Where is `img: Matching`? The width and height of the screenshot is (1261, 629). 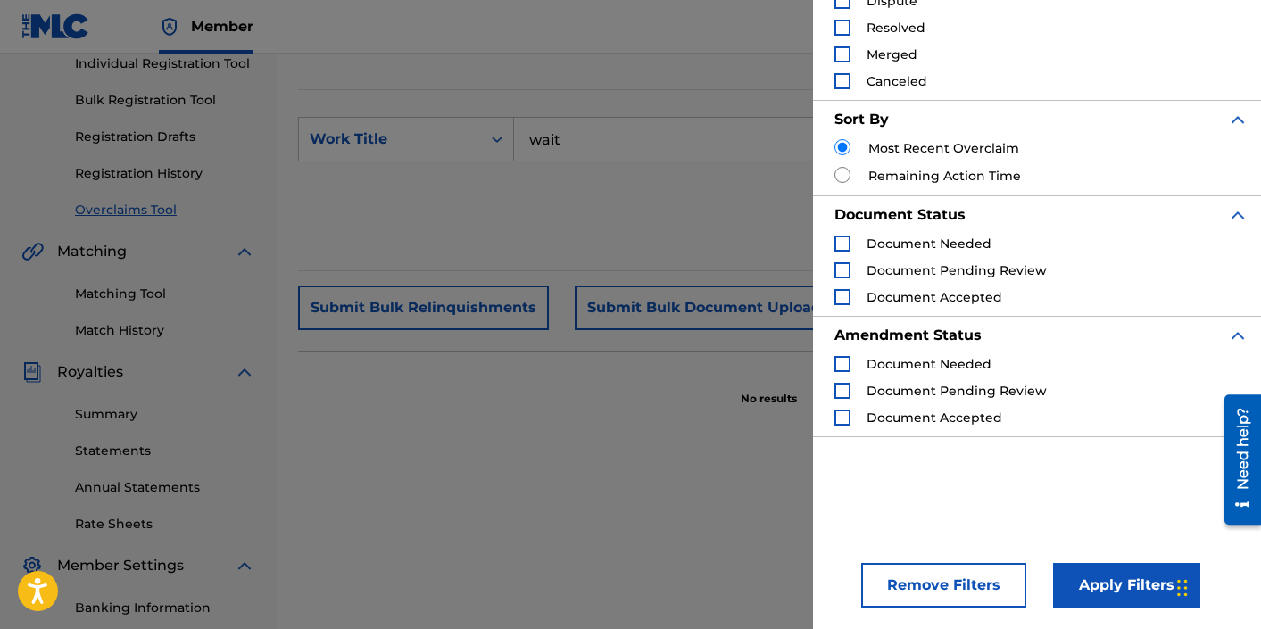 img: Matching is located at coordinates (32, 252).